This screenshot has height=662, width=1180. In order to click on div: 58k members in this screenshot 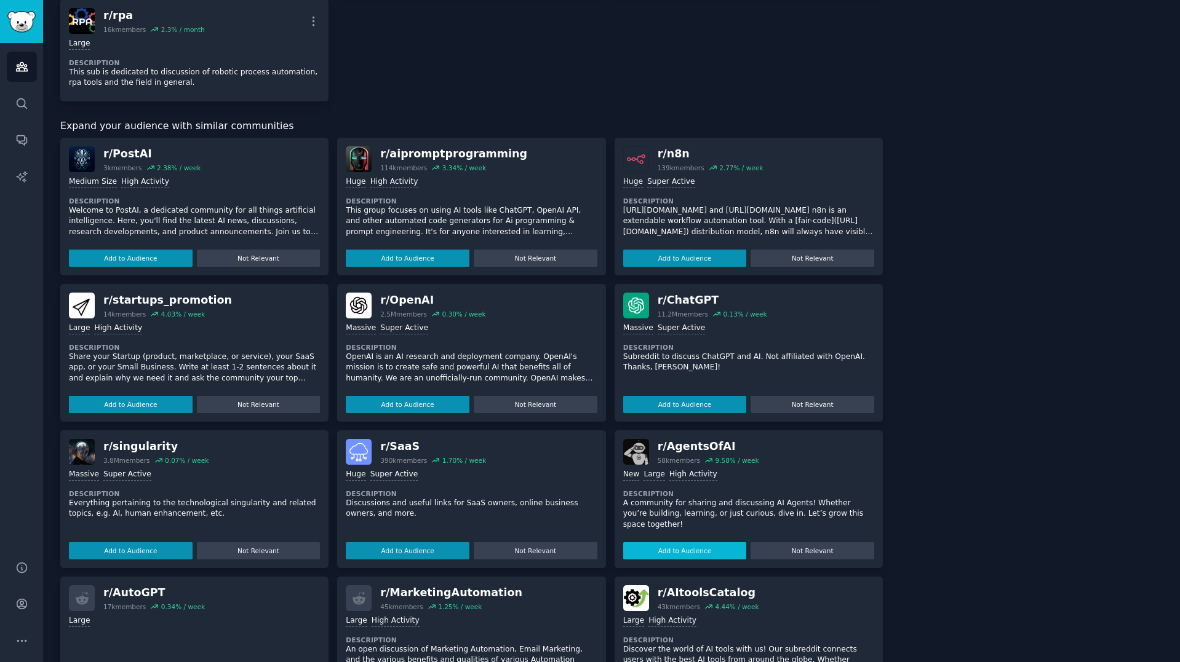, I will do `click(678, 461)`.